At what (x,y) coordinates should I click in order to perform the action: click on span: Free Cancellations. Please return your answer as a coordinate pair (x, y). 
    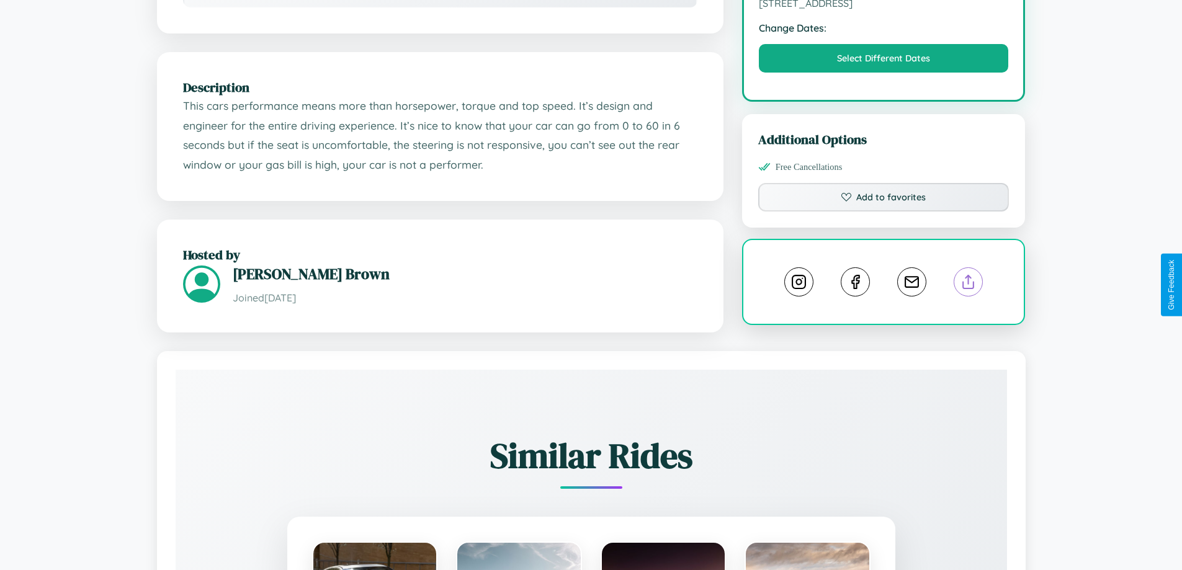
    Looking at the image, I should click on (809, 167).